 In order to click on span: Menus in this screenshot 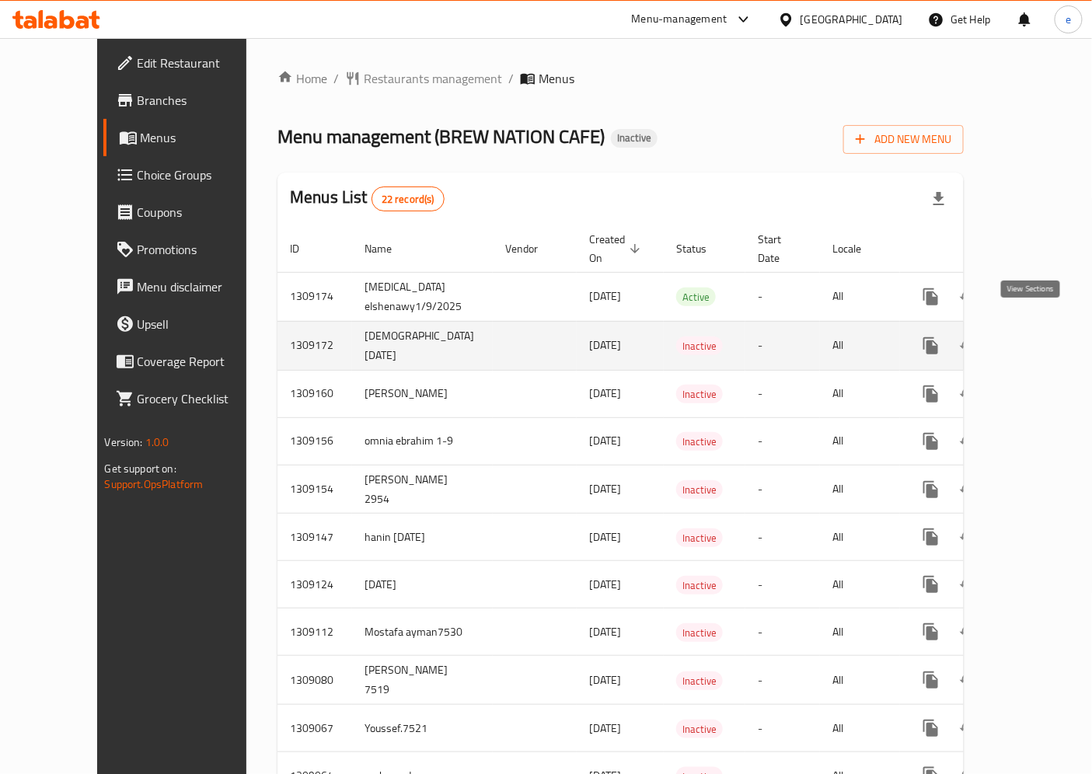, I will do `click(204, 138)`.